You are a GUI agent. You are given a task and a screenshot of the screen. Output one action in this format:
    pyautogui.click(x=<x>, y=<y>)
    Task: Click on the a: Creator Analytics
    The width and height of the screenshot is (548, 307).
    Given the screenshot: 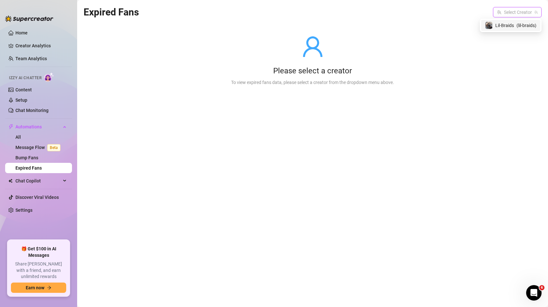 What is the action you would take?
    pyautogui.click(x=41, y=46)
    